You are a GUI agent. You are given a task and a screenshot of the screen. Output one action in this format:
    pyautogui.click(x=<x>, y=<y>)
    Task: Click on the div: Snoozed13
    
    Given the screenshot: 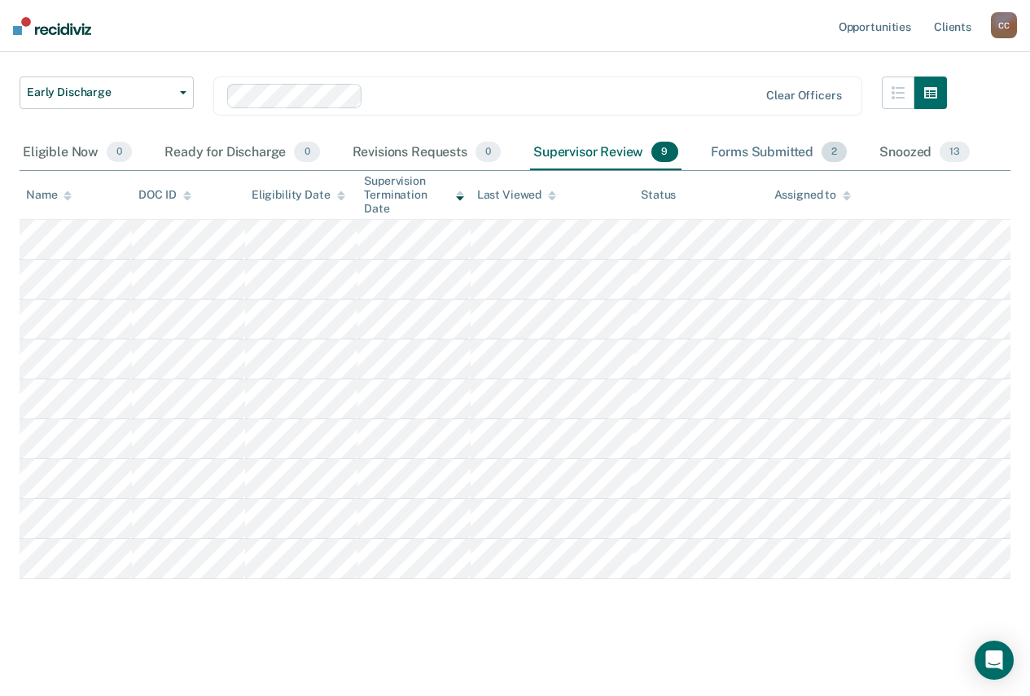 What is the action you would take?
    pyautogui.click(x=924, y=153)
    